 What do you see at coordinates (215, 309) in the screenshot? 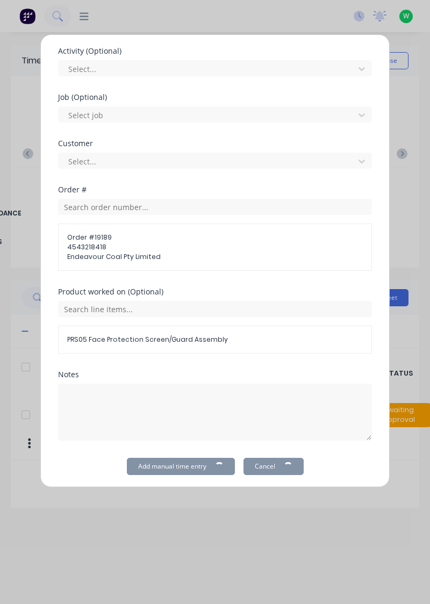
I see `input: Search line items...` at bounding box center [215, 309].